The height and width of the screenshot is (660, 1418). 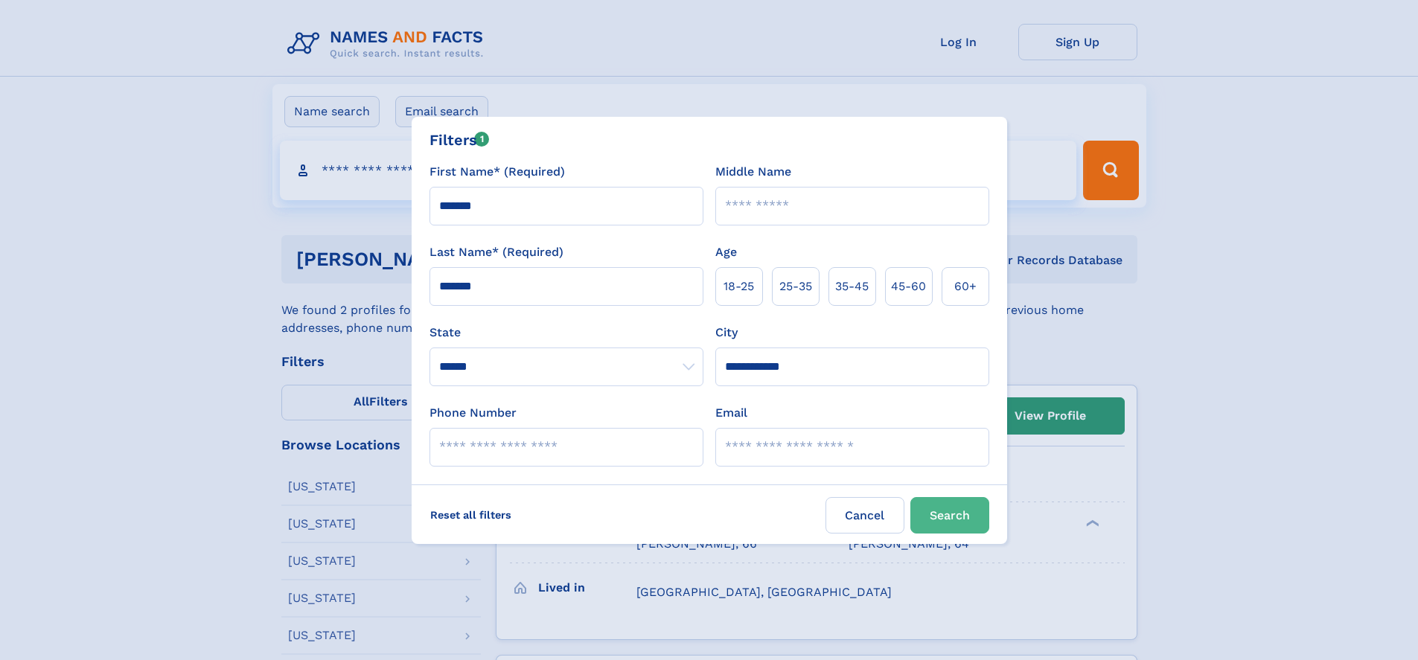 I want to click on span: 35‑45, so click(x=852, y=287).